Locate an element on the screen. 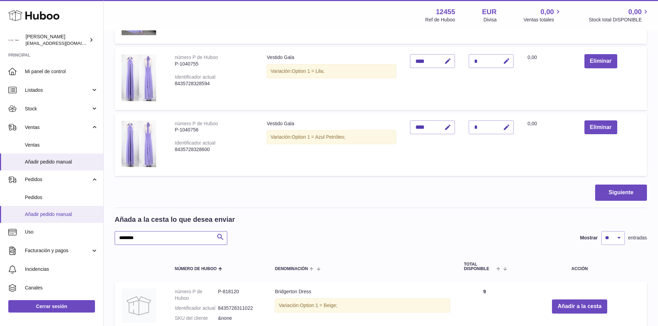 This screenshot has height=326, width=658. span: Mi panel de control is located at coordinates (61, 72).